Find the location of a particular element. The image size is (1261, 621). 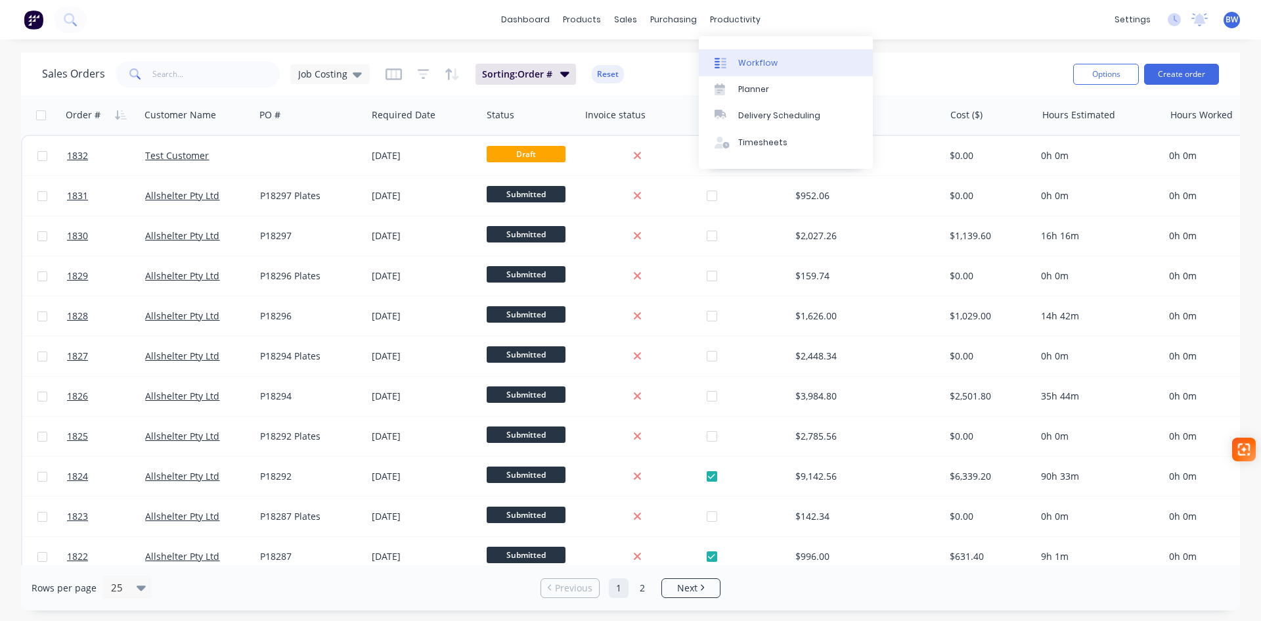

img: Factory is located at coordinates (34, 20).